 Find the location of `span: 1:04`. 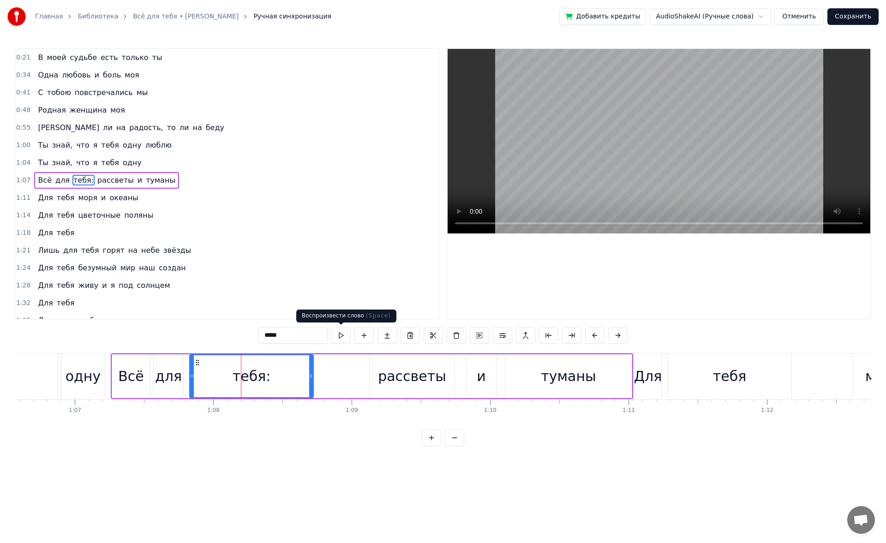

span: 1:04 is located at coordinates (23, 163).